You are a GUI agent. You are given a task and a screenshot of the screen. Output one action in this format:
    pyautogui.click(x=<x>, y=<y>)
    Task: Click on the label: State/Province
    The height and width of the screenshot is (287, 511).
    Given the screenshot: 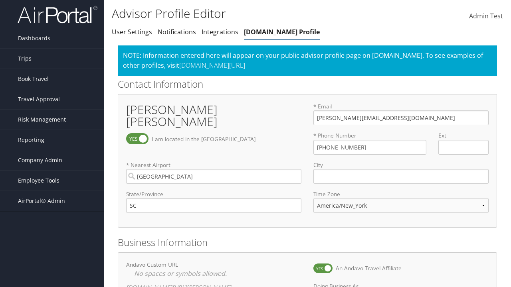 What is the action you would take?
    pyautogui.click(x=213, y=194)
    